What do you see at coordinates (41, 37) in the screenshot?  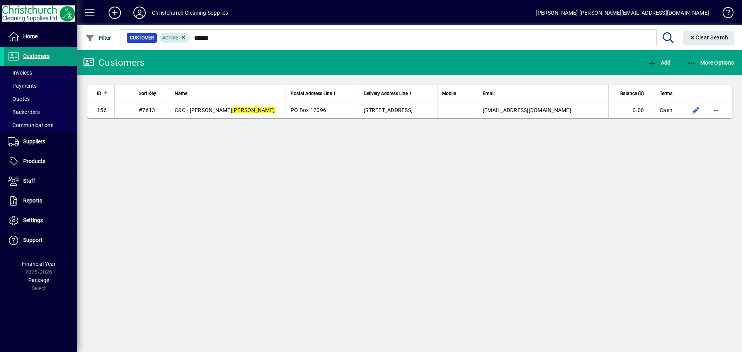 I see `a: Home` at bounding box center [41, 37].